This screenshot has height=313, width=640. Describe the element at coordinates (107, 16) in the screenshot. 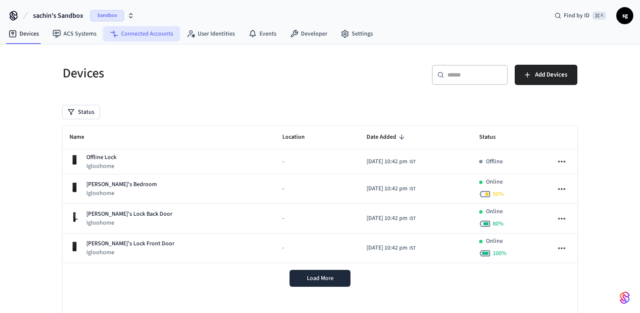

I see `span: Sandbox` at that location.